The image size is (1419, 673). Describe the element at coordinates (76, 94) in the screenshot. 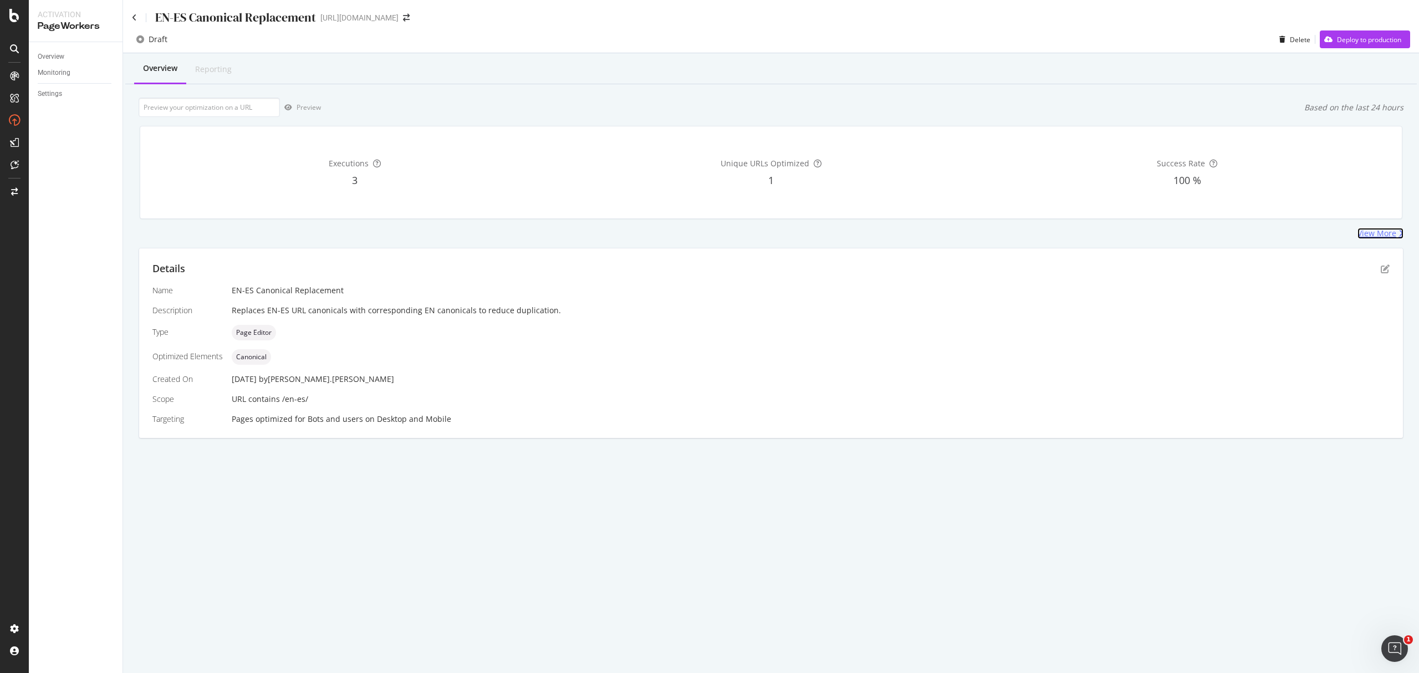

I see `a: Settings` at that location.